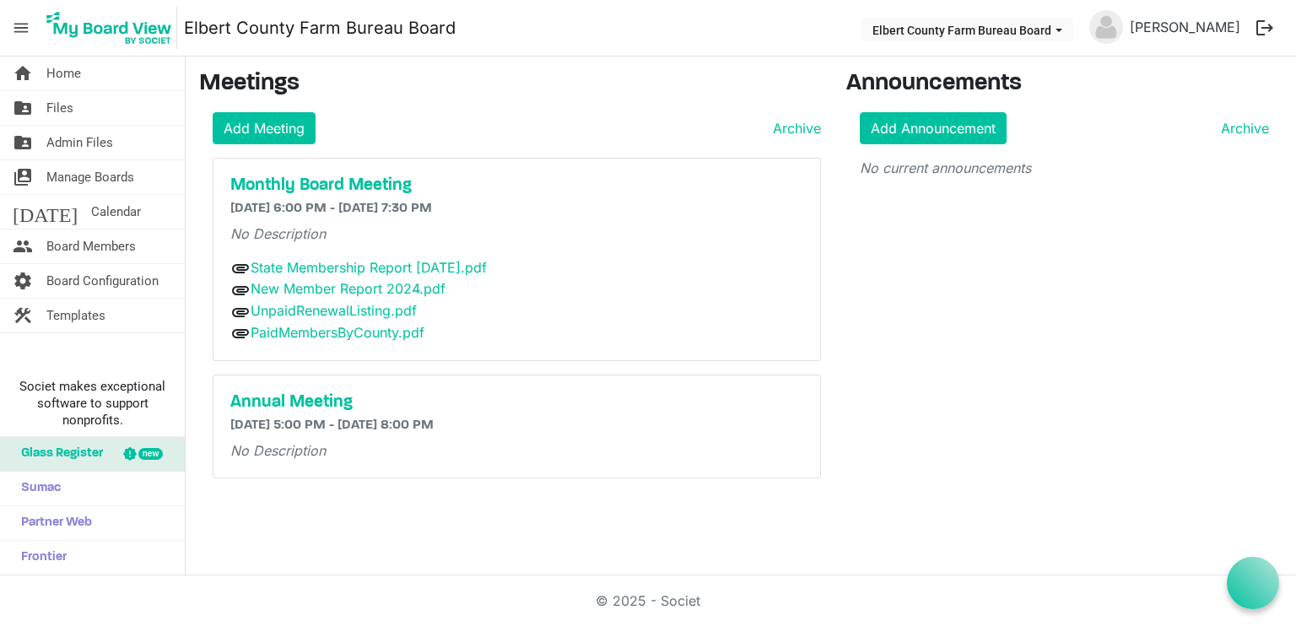 This screenshot has width=1296, height=626. What do you see at coordinates (76, 316) in the screenshot?
I see `span: Templates` at bounding box center [76, 316].